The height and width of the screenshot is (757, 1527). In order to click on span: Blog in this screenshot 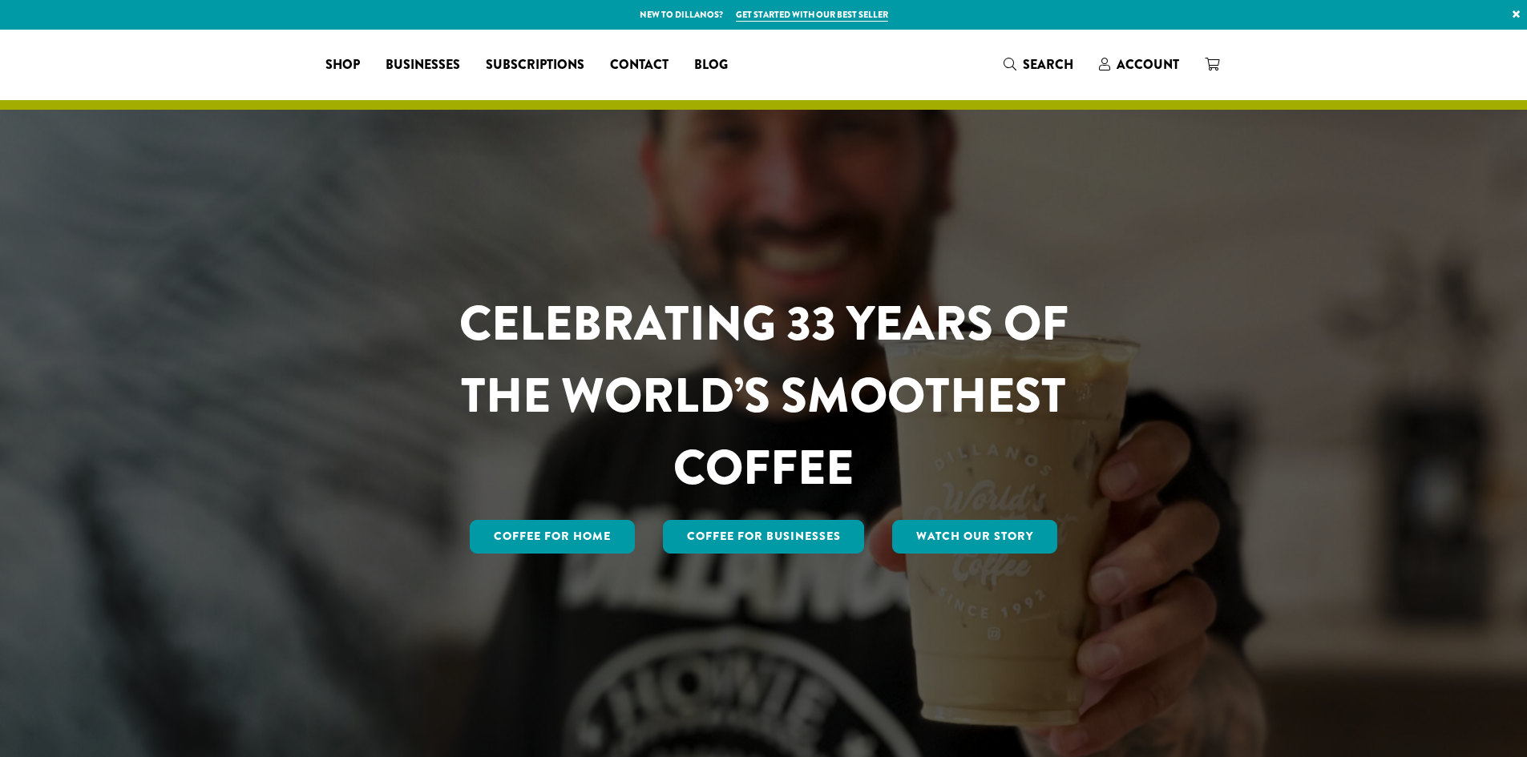, I will do `click(711, 65)`.